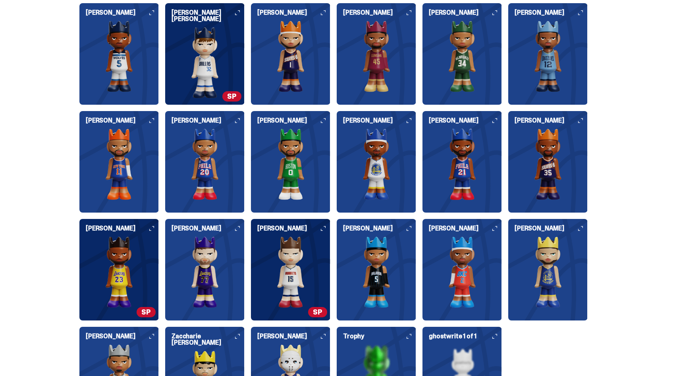  What do you see at coordinates (380, 337) in the screenshot?
I see `h6: Trophy` at bounding box center [380, 337].